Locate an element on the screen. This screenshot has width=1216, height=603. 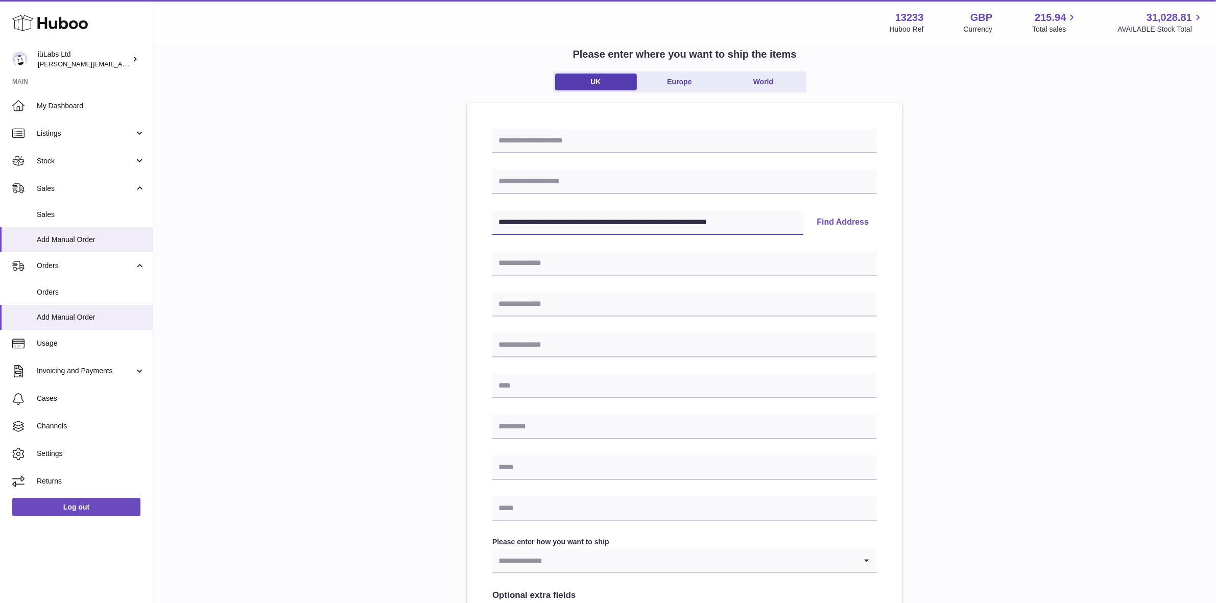
img: annunziata@iulabs.co is located at coordinates (20, 59).